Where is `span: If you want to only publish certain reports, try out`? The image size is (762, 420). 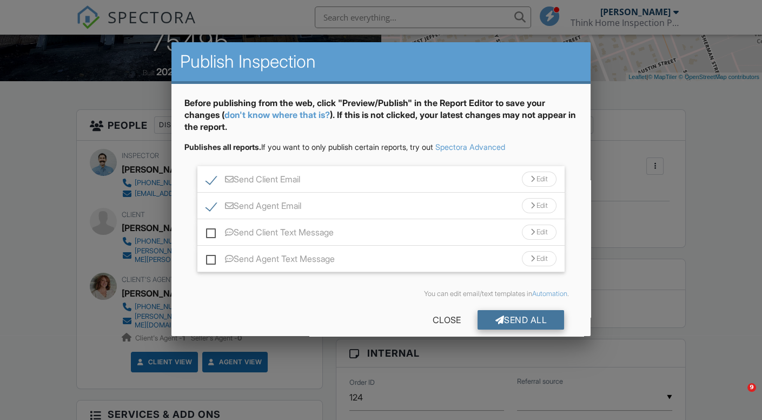 span: If you want to only publish certain reports, try out is located at coordinates (309, 147).